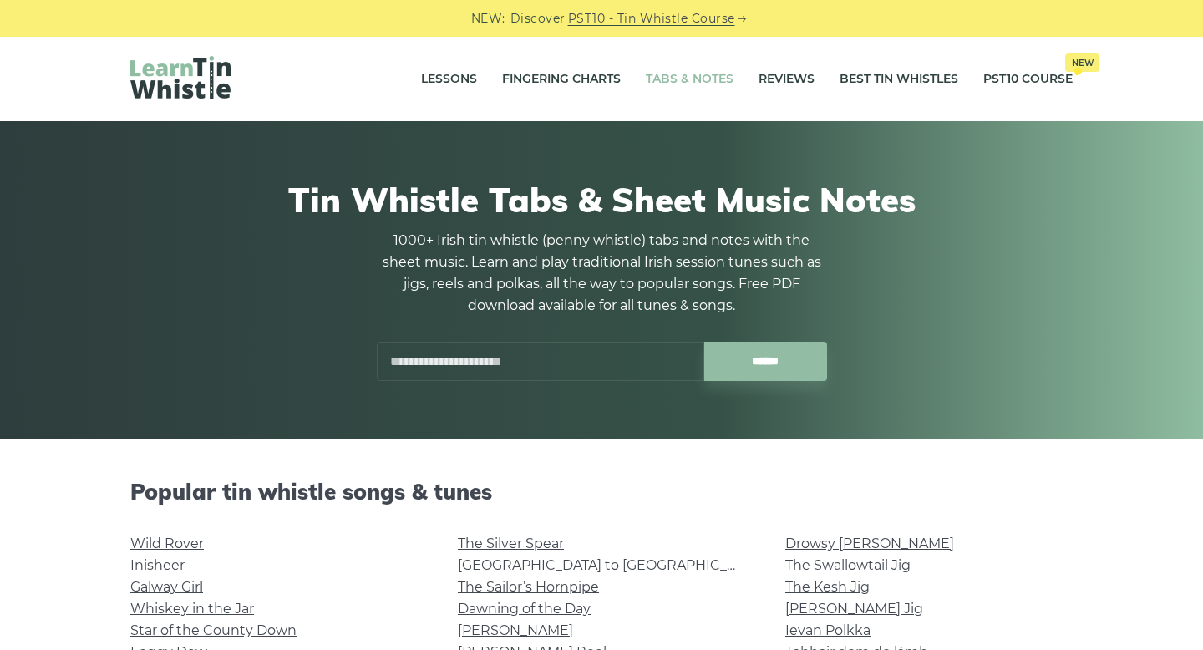 This screenshot has width=1203, height=650. What do you see at coordinates (528, 587) in the screenshot?
I see `a: The Sailor’s Hornpipe` at bounding box center [528, 587].